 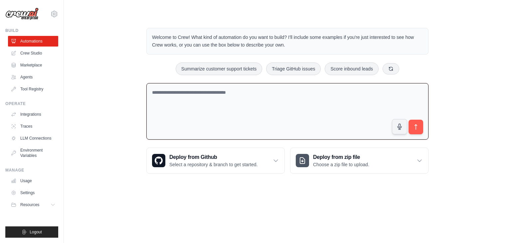 I want to click on div: Manage, so click(x=32, y=170).